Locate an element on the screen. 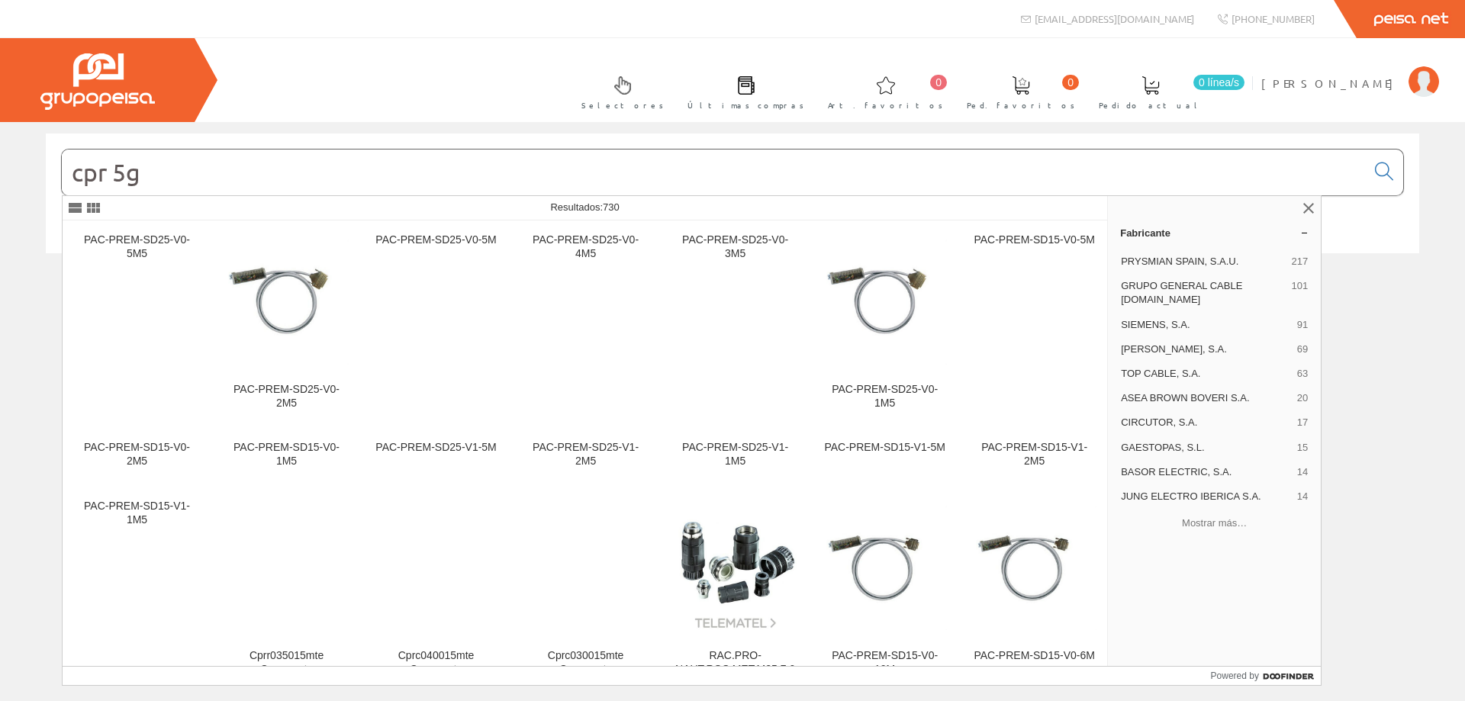 The width and height of the screenshot is (1465, 701). a: PAC-PREM-SD25-V0-4M5 is located at coordinates (585, 324).